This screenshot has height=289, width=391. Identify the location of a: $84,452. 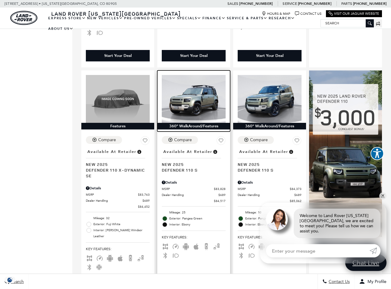
(118, 207).